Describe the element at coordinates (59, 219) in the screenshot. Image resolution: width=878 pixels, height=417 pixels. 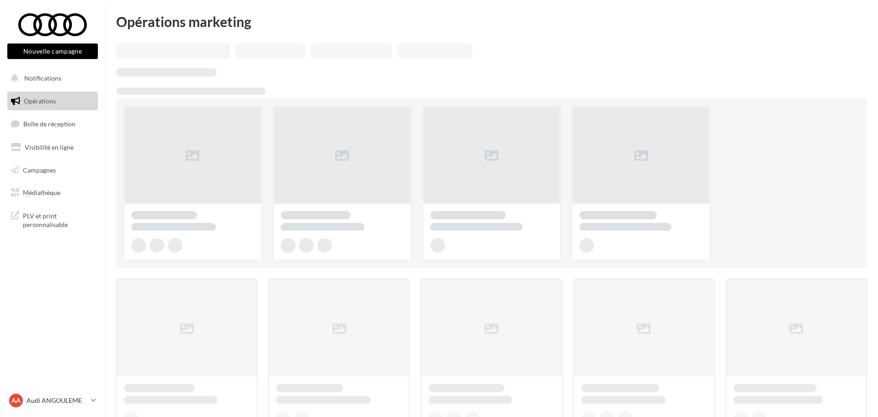
I see `span: PLV et print personnalisable` at that location.